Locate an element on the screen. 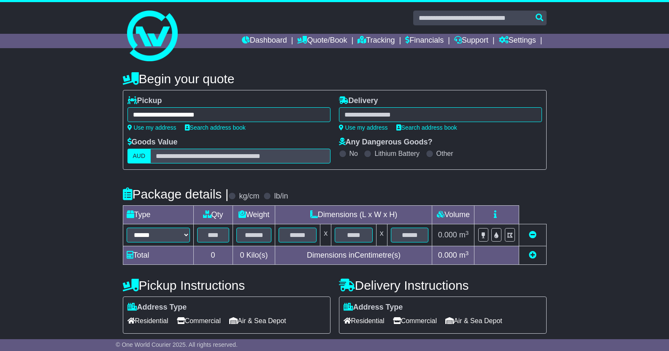 The height and width of the screenshot is (351, 669). a: Quote/Book is located at coordinates (322, 41).